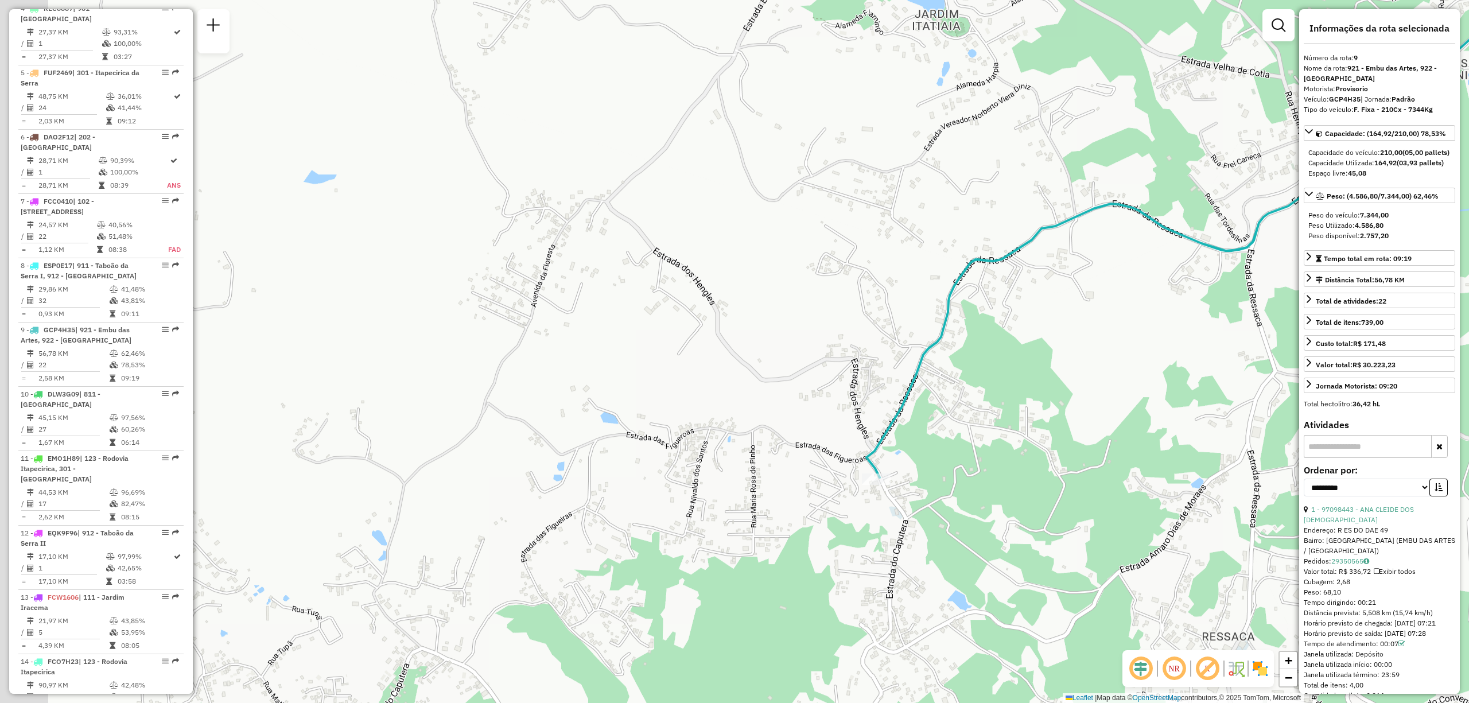  What do you see at coordinates (60, 399) in the screenshot?
I see `span: 10 -` at bounding box center [60, 399].